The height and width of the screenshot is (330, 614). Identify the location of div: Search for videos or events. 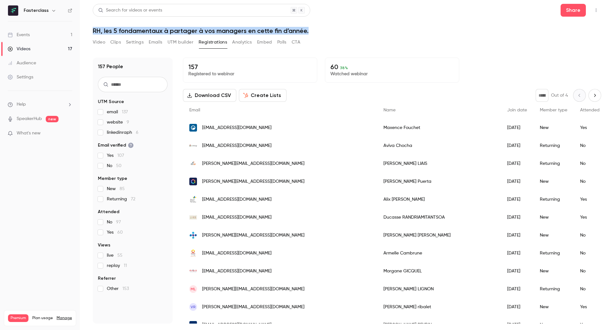
(130, 10).